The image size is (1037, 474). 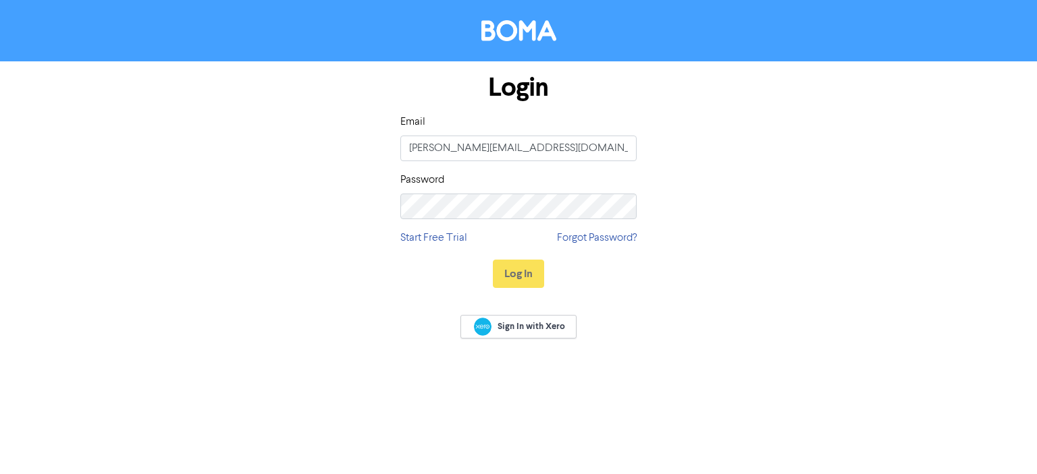 I want to click on span: Sign In with Xero, so click(x=531, y=327).